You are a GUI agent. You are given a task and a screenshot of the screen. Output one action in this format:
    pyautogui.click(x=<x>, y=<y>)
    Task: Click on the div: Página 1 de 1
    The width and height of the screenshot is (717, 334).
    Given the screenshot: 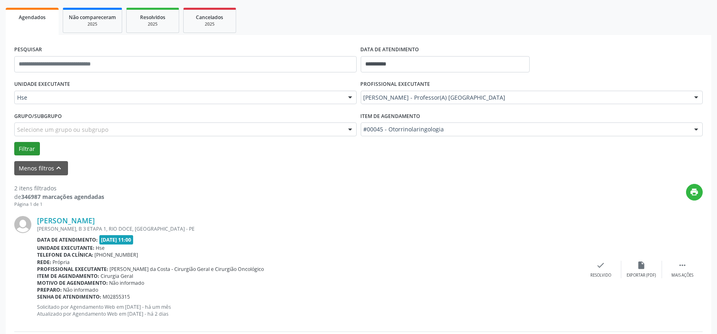 What is the action you would take?
    pyautogui.click(x=59, y=204)
    